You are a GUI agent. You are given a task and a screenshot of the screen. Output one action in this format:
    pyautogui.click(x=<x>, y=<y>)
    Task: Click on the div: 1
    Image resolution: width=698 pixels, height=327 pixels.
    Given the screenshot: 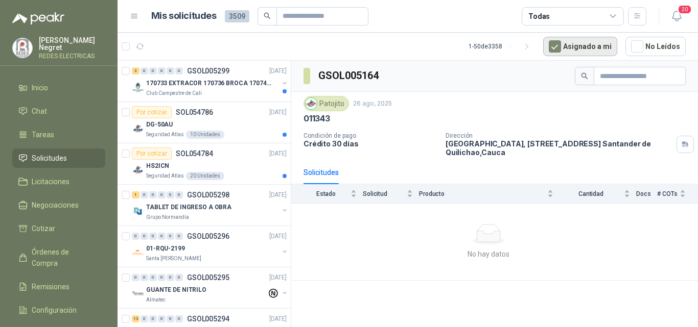 What is the action you would take?
    pyautogui.click(x=135, y=195)
    